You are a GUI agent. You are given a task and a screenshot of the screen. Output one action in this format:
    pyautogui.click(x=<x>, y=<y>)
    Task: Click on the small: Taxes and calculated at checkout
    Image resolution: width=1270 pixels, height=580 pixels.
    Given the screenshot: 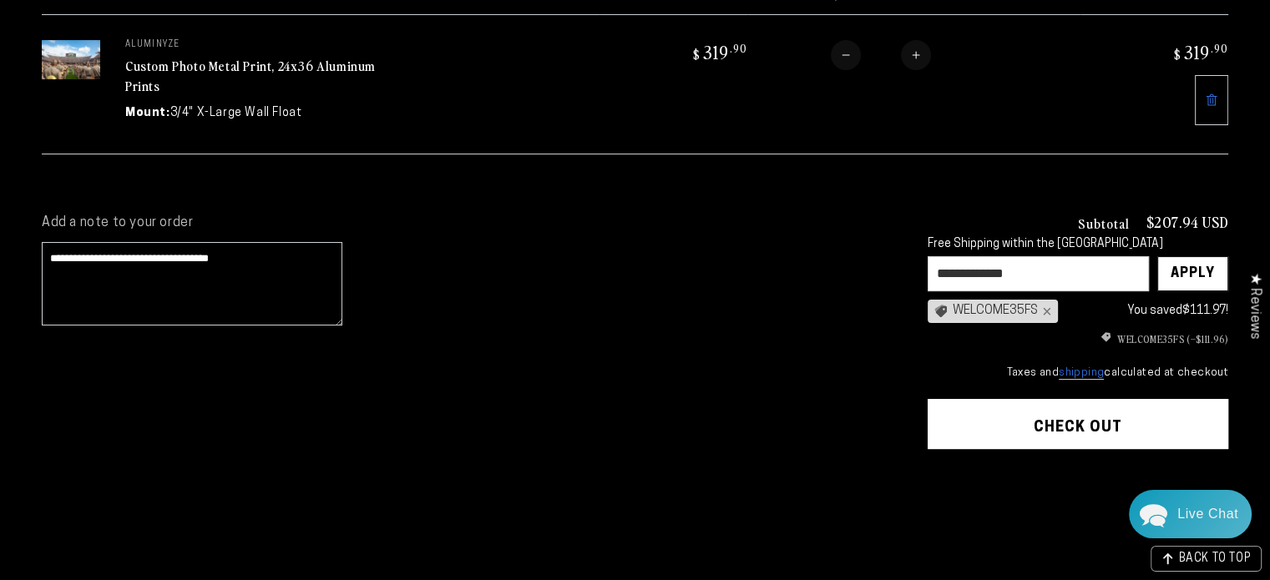 What is the action you would take?
    pyautogui.click(x=1078, y=373)
    